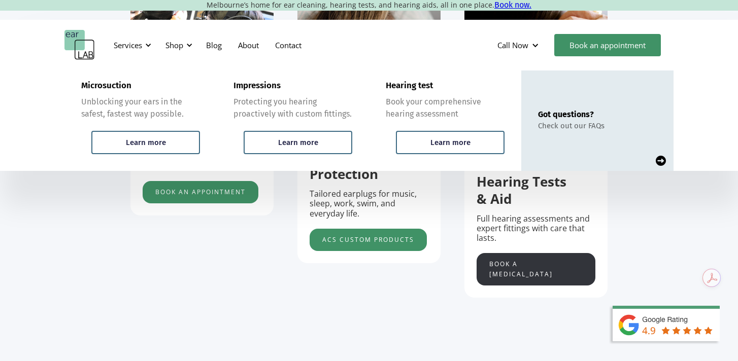 The image size is (738, 361). I want to click on div: Microsuction, so click(106, 86).